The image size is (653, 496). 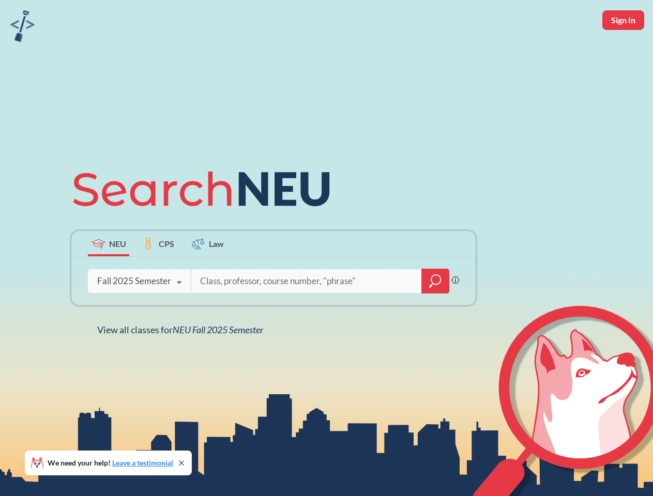 I want to click on span: NEU Fall 2025 Semester, so click(x=218, y=330).